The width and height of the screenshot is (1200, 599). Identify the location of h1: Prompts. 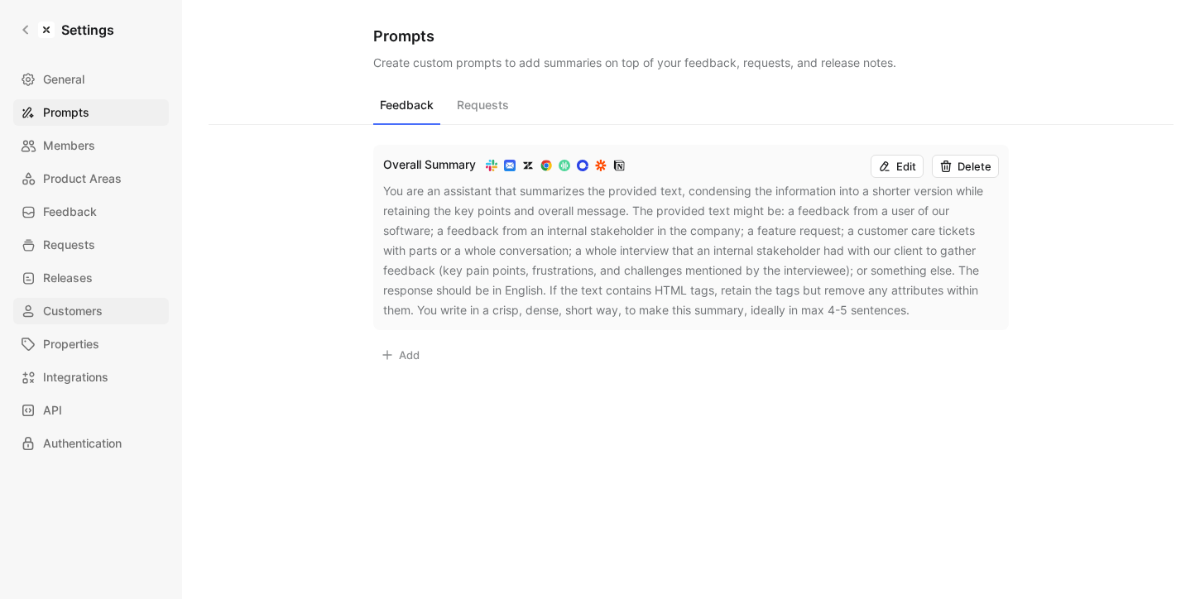
(691, 36).